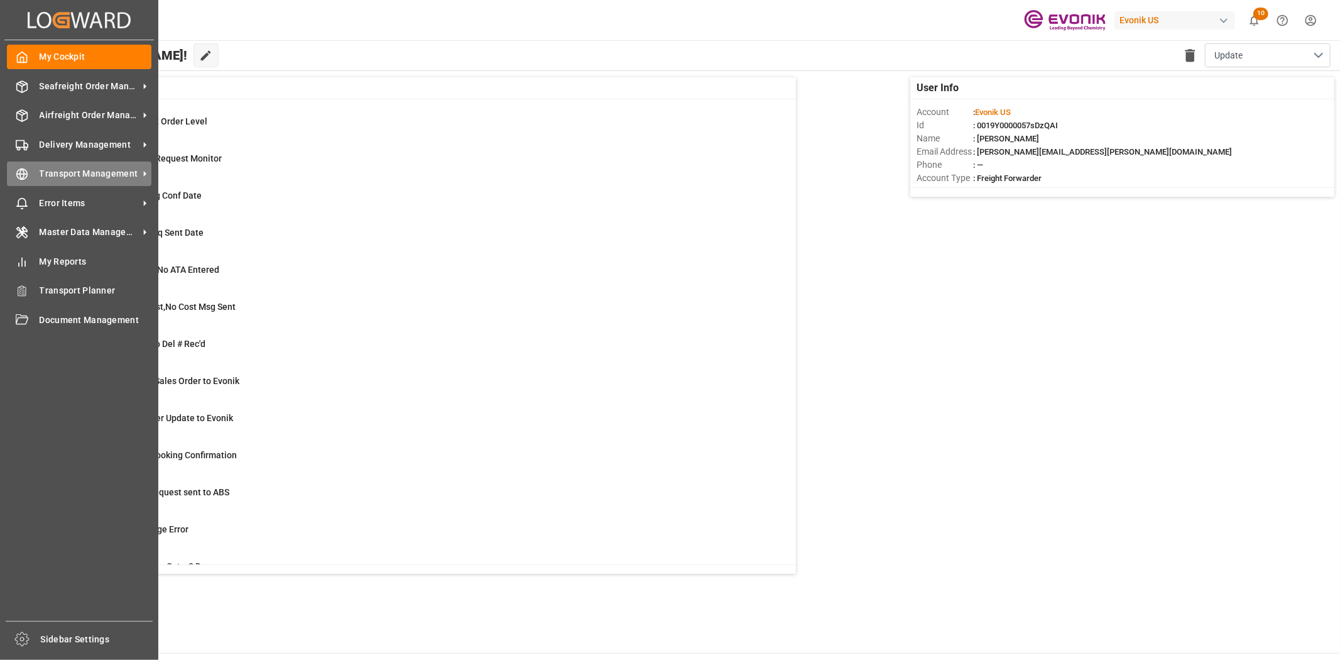  Describe the element at coordinates (79, 261) in the screenshot. I see `a: My Reports` at that location.